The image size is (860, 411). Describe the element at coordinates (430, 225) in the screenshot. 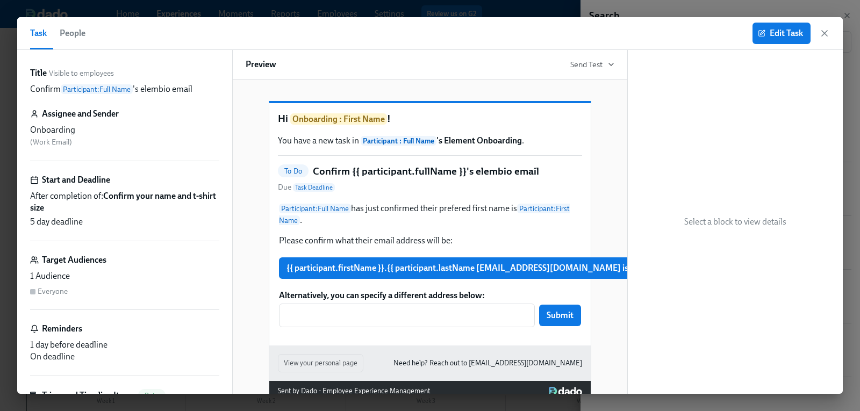

I see `div: Participant:Full Namehas just confirmed their prefered first name isParticipant:First Name. Pleas...` at that location.